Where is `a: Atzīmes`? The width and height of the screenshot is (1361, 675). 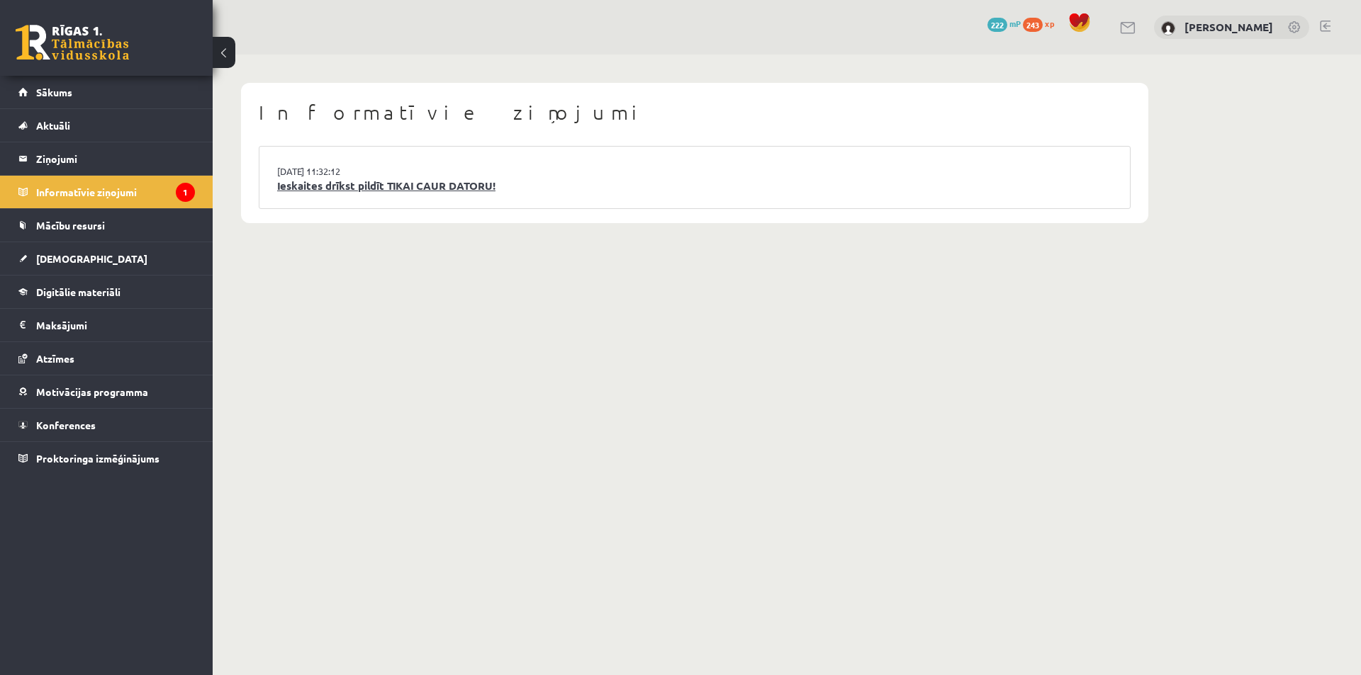
a: Atzīmes is located at coordinates (106, 359).